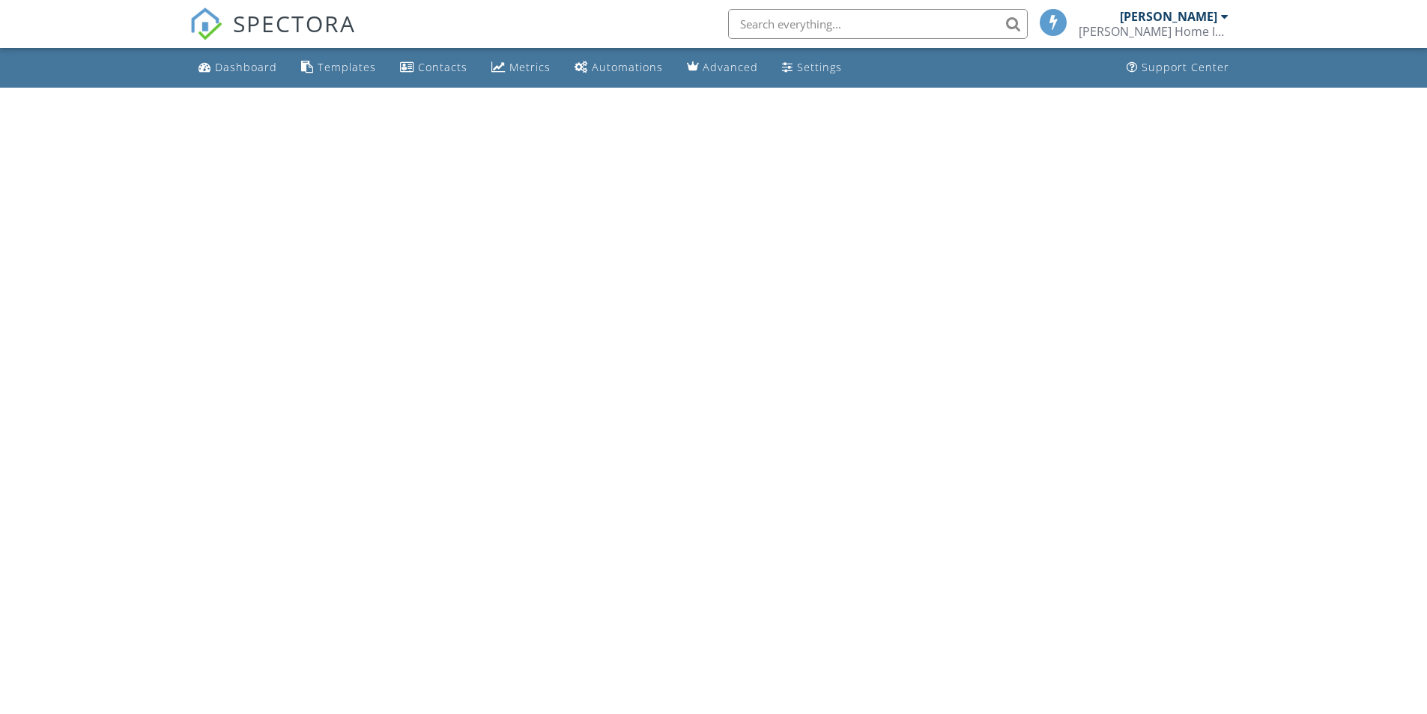 The image size is (1427, 714). I want to click on a: Metrics, so click(521, 67).